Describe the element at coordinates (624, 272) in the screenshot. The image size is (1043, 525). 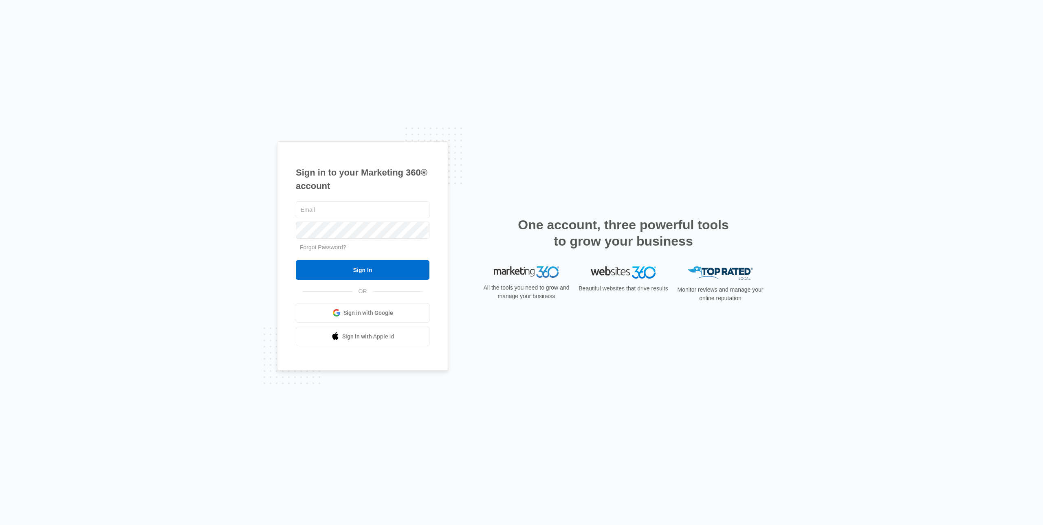
I see `img: Websites 360` at that location.